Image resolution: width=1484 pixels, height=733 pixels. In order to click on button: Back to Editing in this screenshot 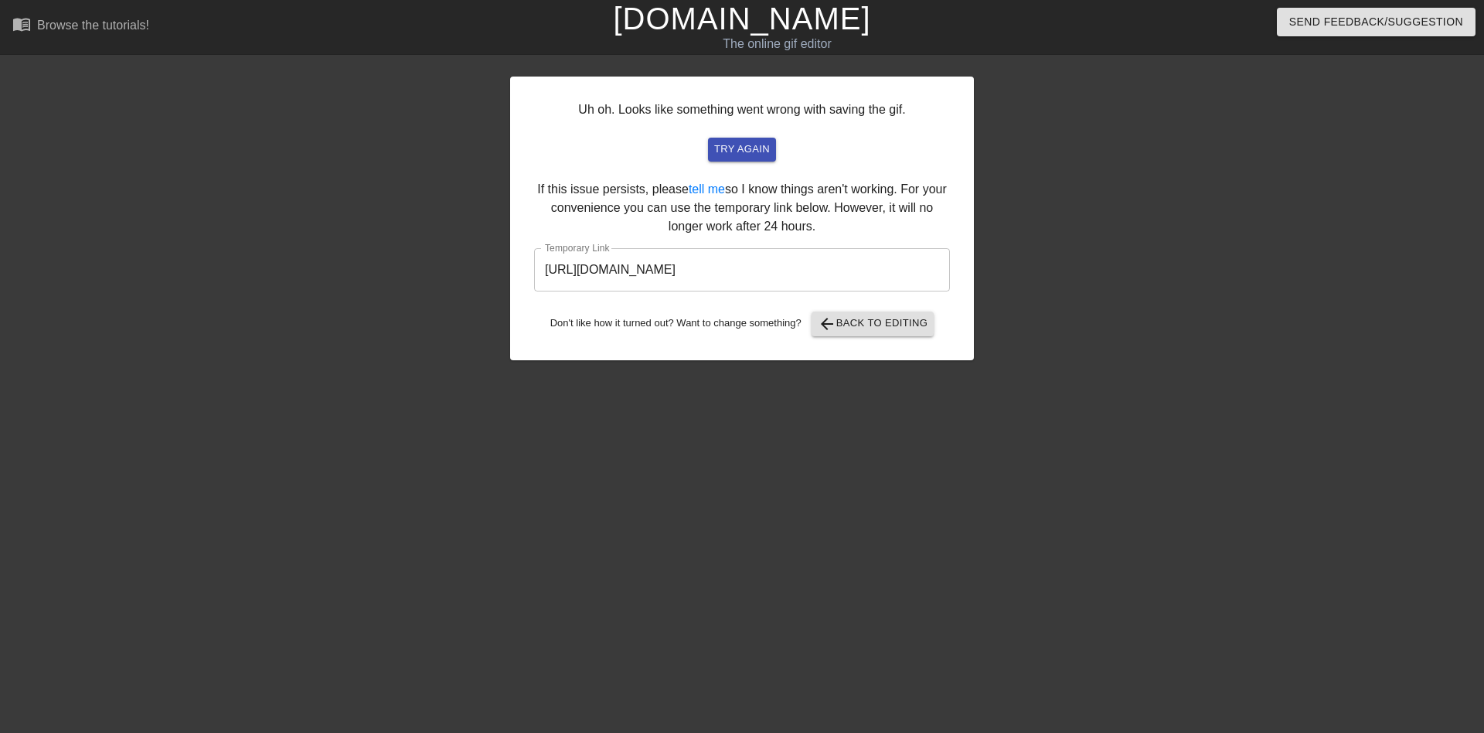, I will do `click(873, 324)`.